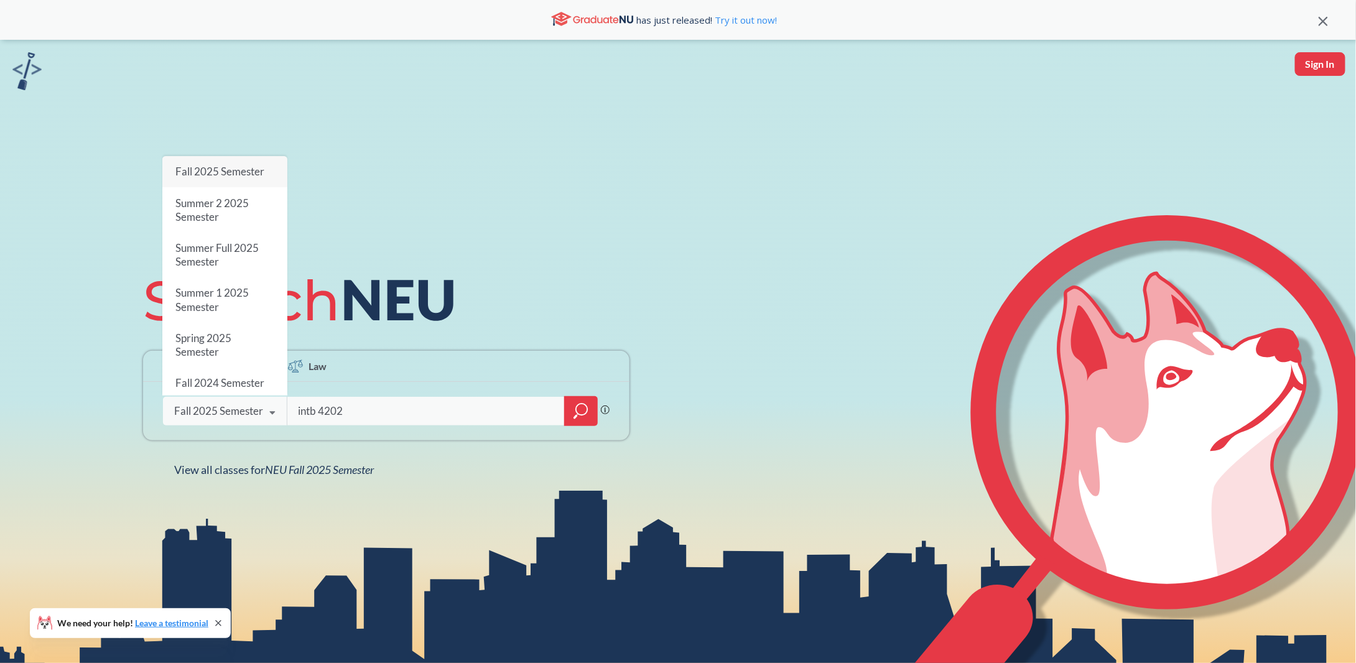 Image resolution: width=1356 pixels, height=663 pixels. Describe the element at coordinates (27, 71) in the screenshot. I see `img: sandbox logo` at that location.